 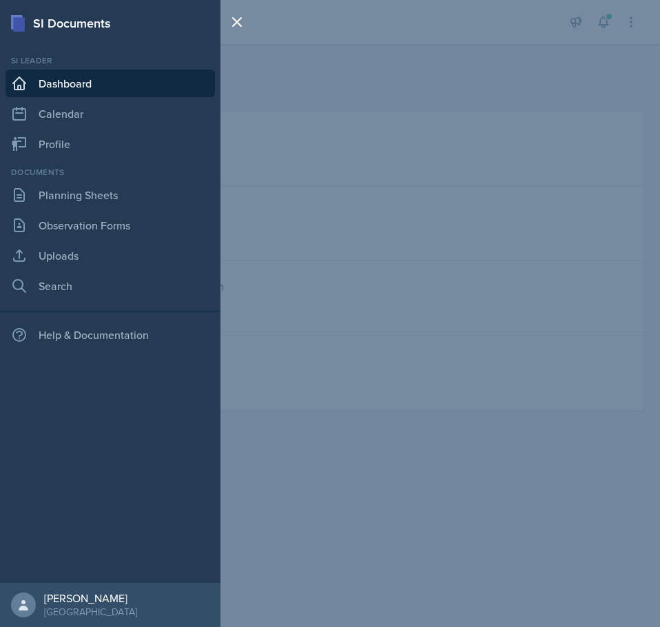 What do you see at coordinates (110, 335) in the screenshot?
I see `div: Help & Documentation` at bounding box center [110, 335].